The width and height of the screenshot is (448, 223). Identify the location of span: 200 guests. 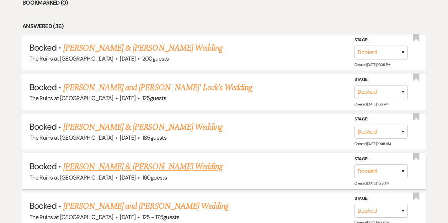
(155, 58).